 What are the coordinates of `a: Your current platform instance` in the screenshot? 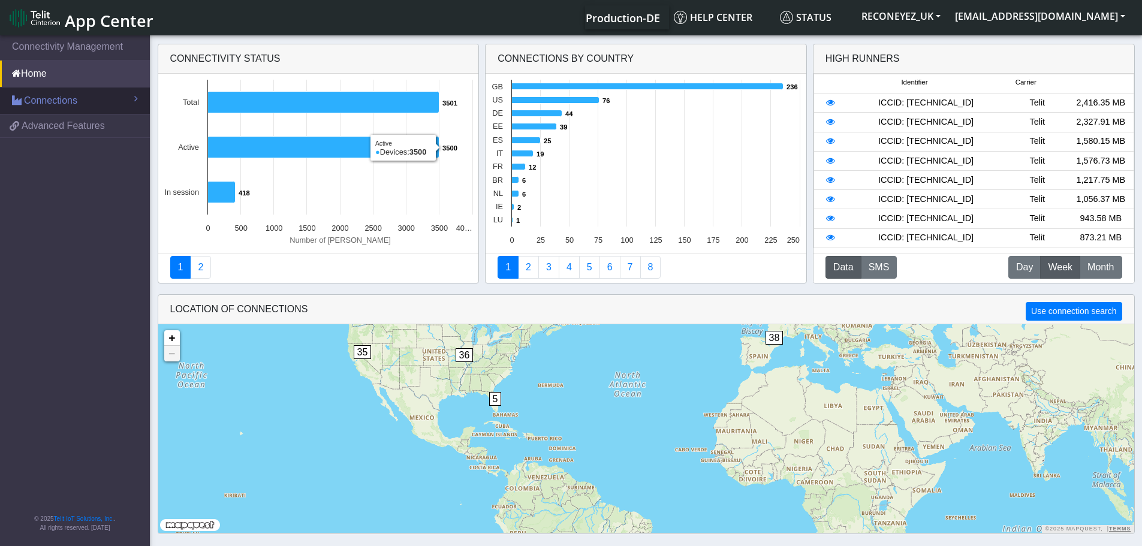 It's located at (622, 17).